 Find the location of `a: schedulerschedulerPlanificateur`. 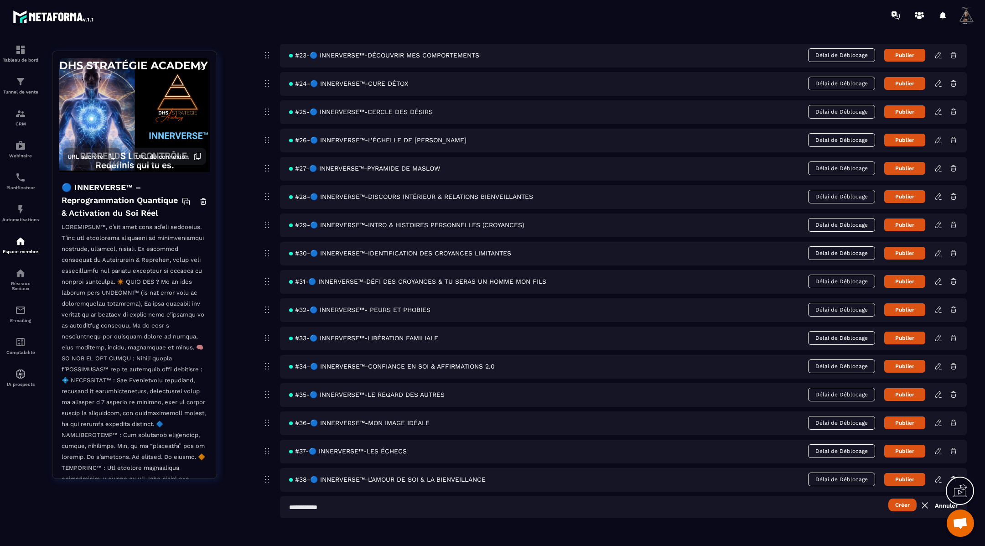

a: schedulerschedulerPlanificateur is located at coordinates (21, 181).